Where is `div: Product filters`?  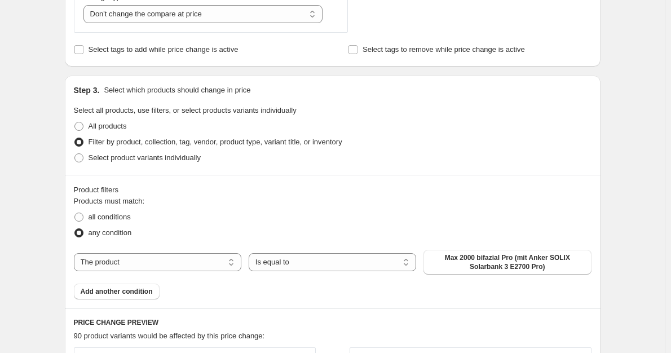
div: Product filters is located at coordinates (333, 190).